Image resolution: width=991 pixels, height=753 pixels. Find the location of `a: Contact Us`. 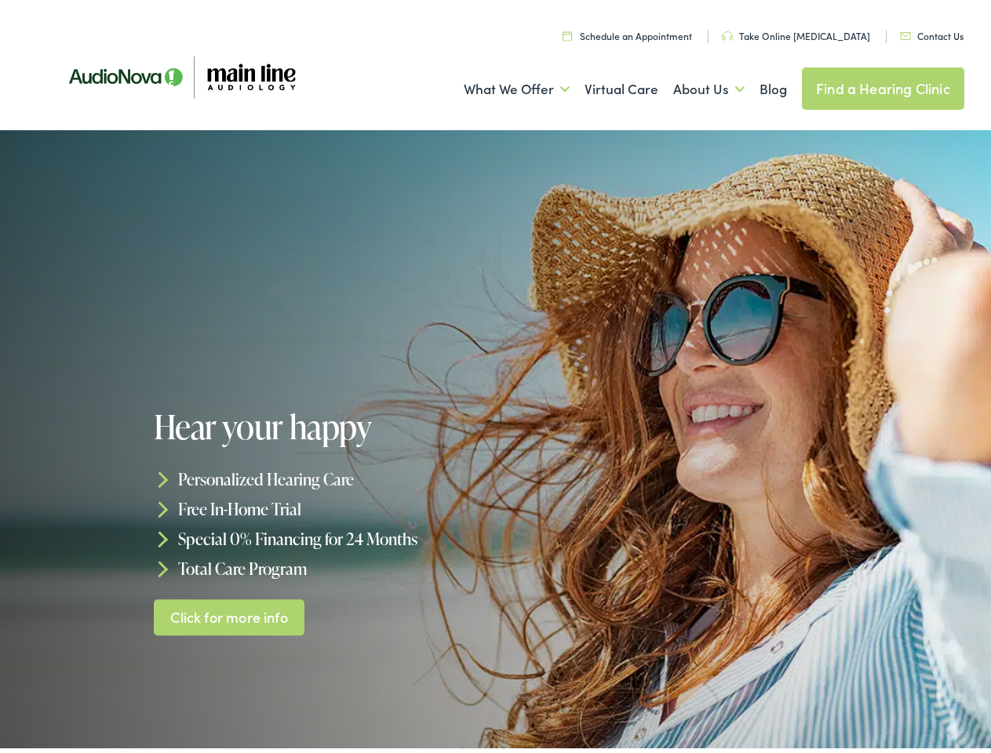

a: Contact Us is located at coordinates (931, 31).